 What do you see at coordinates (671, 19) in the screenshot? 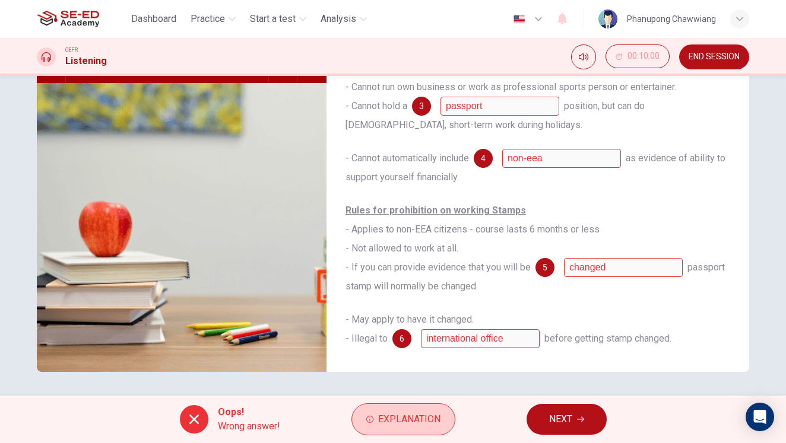
I see `div: Phanupong Chawwiang` at bounding box center [671, 19].